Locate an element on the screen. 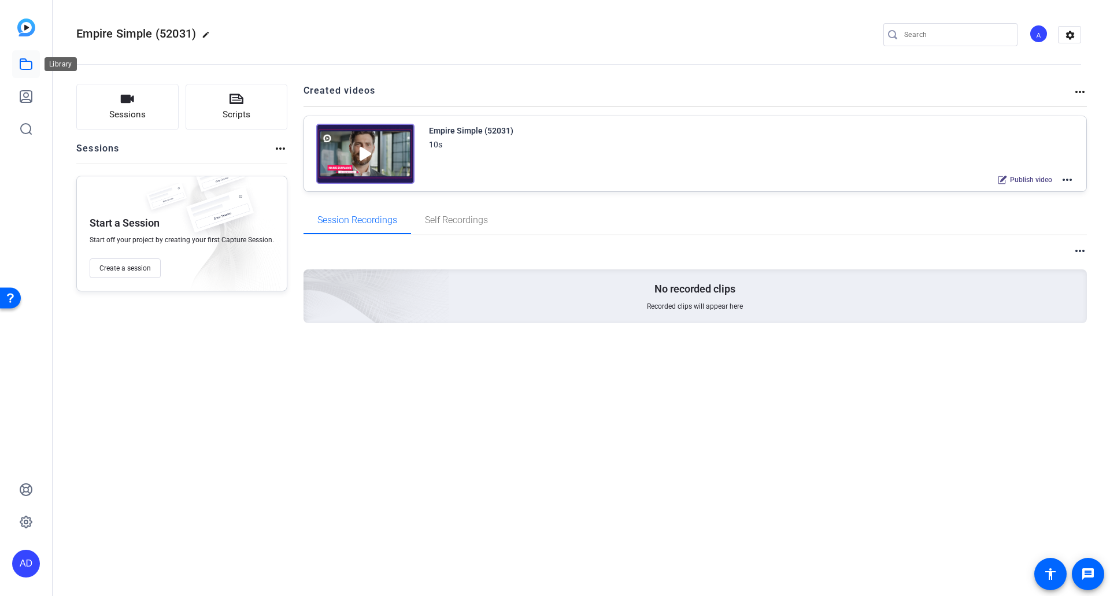  span: Recorded clips will appear here is located at coordinates (695, 306).